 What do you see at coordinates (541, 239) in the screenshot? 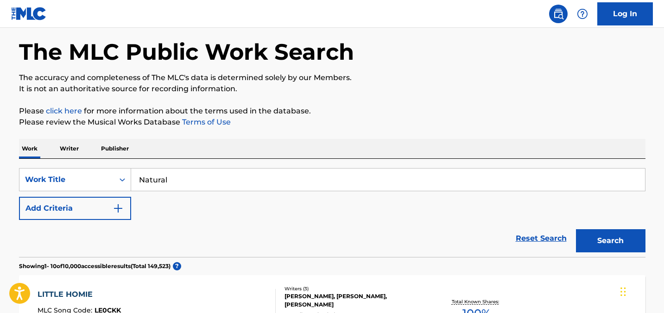
I see `a: Reset Search` at bounding box center [541, 239].